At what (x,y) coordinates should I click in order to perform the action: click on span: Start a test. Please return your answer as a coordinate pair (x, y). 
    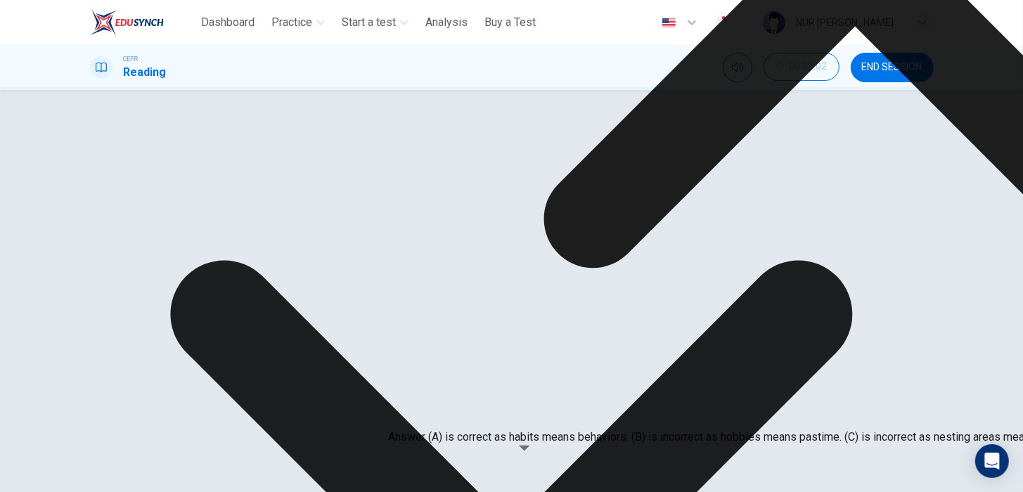
    Looking at the image, I should click on (369, 23).